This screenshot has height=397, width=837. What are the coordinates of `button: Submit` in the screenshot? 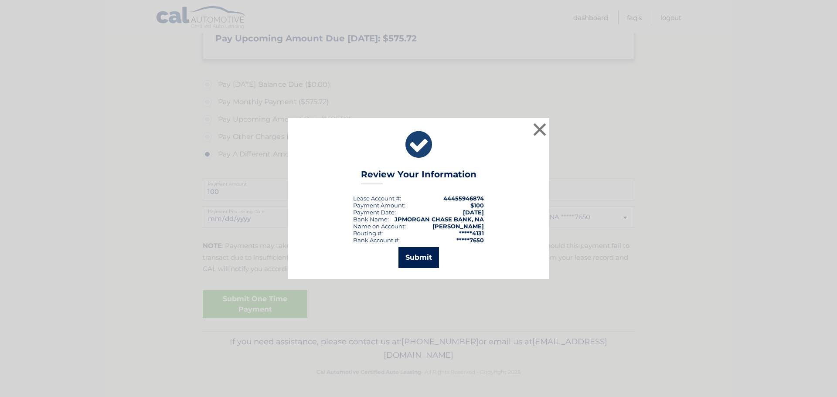 It's located at (418, 257).